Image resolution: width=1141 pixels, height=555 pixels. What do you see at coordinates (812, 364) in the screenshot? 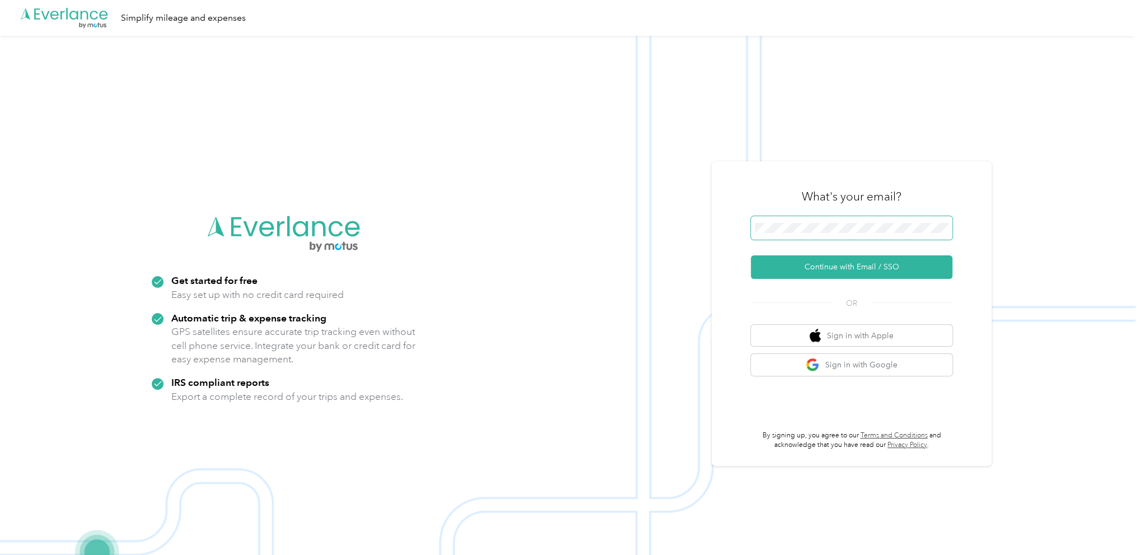
I see `img: google logo` at bounding box center [812, 364].